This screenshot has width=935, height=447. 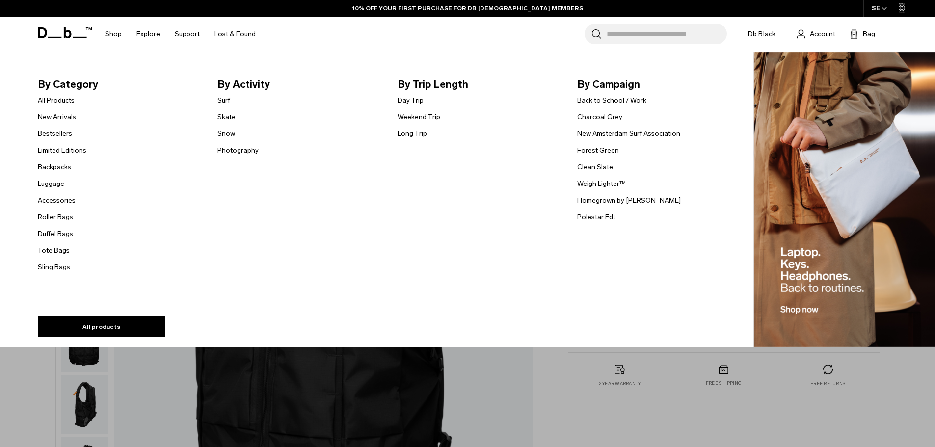 I want to click on a: Charcoal Grey, so click(x=600, y=117).